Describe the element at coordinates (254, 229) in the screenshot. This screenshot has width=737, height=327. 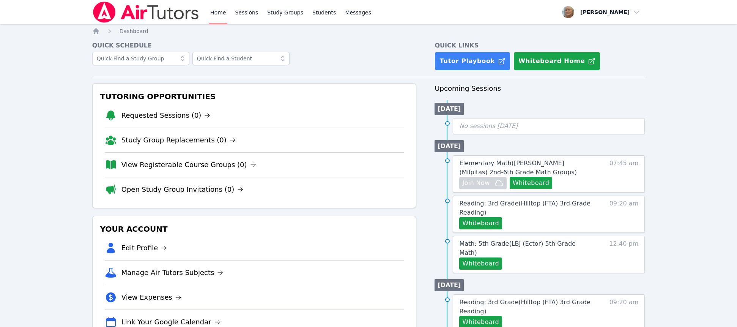
I see `h3: Your Account` at that location.